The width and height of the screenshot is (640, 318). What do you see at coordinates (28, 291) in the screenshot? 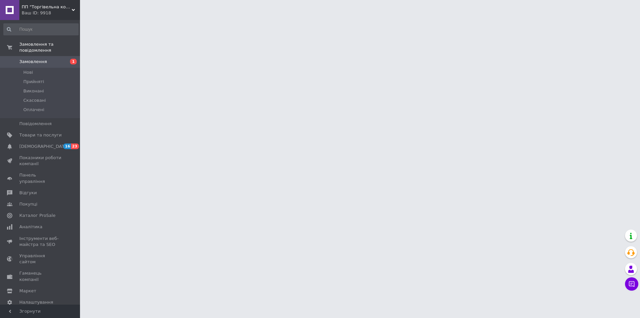
I see `span: Маркет` at bounding box center [28, 291].